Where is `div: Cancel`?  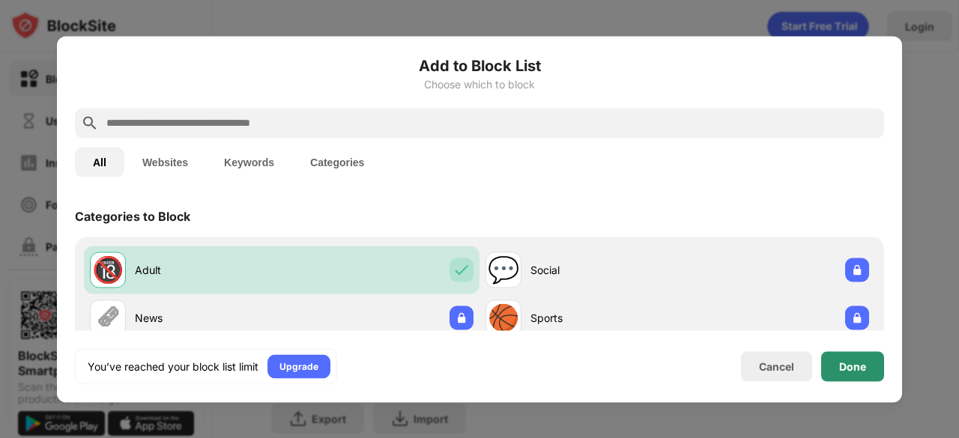
div: Cancel is located at coordinates (776, 366).